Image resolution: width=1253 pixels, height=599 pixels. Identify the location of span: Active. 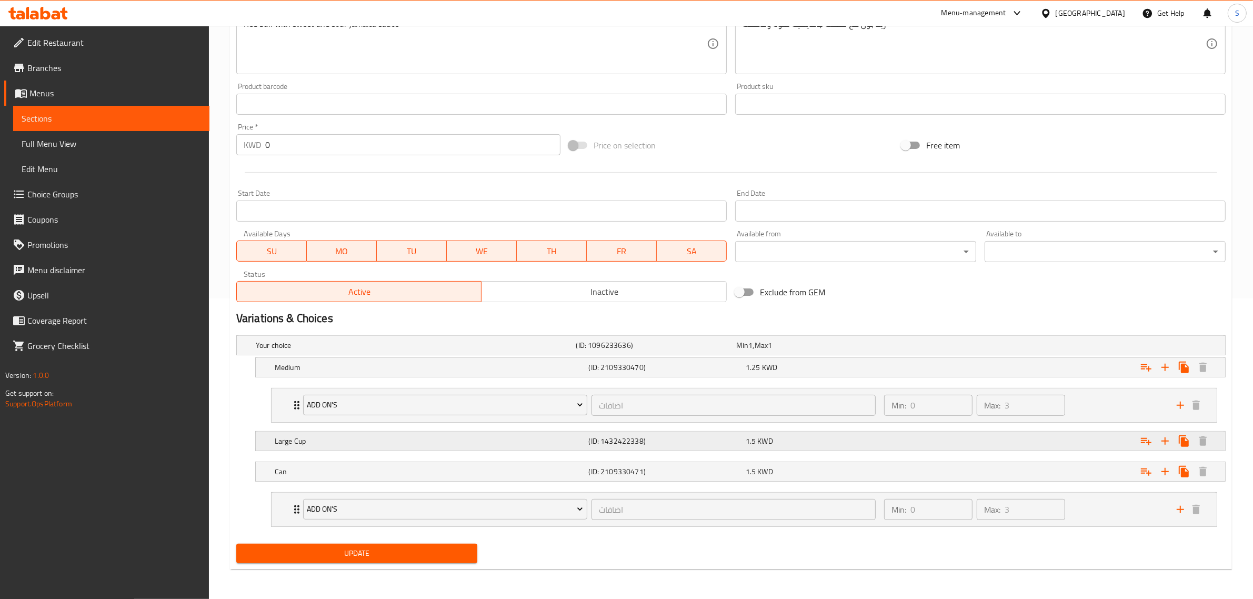
(359, 292).